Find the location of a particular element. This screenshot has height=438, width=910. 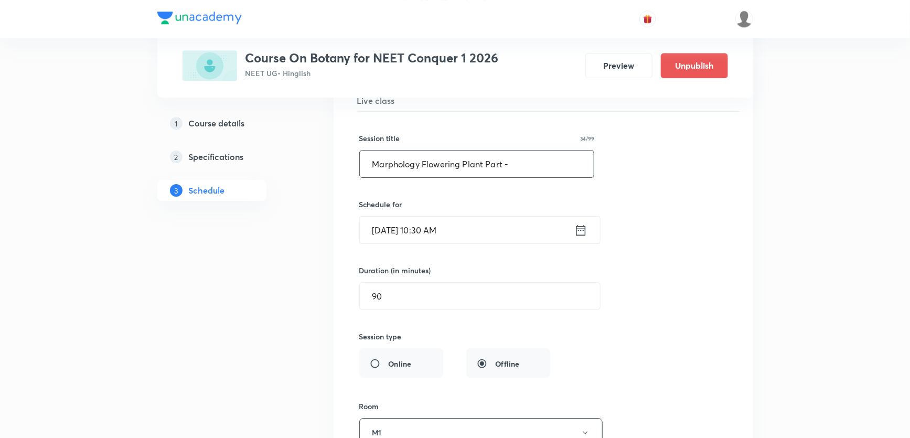

img: Vivek Patil is located at coordinates (745, 19).